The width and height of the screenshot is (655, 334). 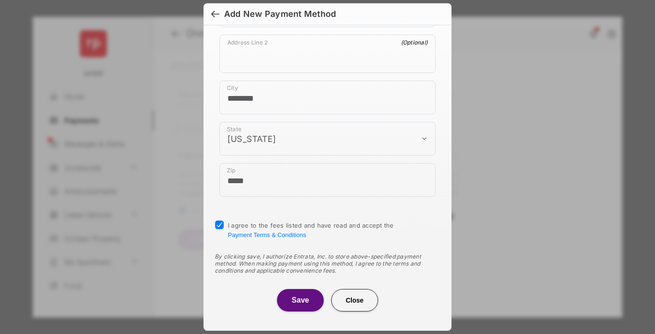 What do you see at coordinates (328, 180) in the screenshot?
I see `div: payment_method_screening[postal_addresses][postalCode]` at bounding box center [328, 180].